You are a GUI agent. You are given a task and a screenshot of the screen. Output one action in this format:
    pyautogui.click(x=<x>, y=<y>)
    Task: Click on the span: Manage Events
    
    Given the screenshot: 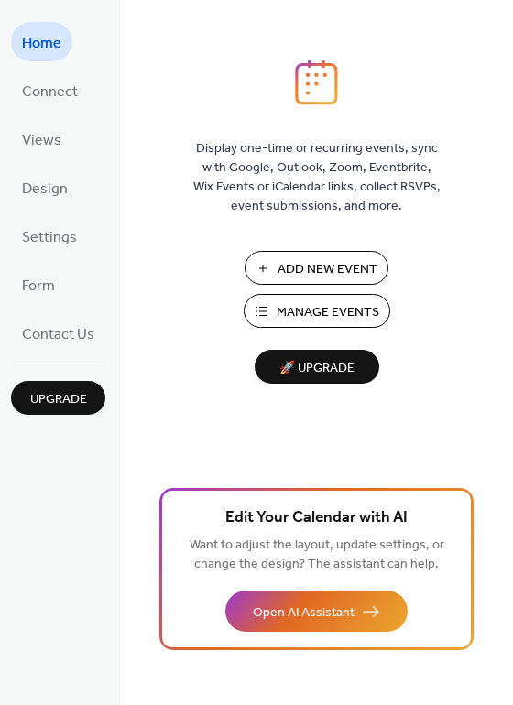 What is the action you would take?
    pyautogui.click(x=328, y=312)
    